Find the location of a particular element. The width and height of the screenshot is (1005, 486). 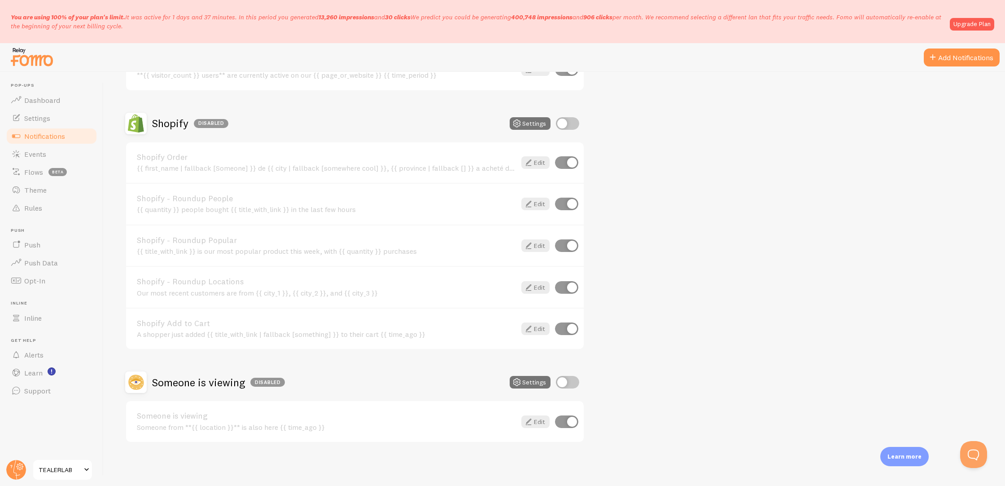

img: Someone is viewing is located at coordinates (136, 382).